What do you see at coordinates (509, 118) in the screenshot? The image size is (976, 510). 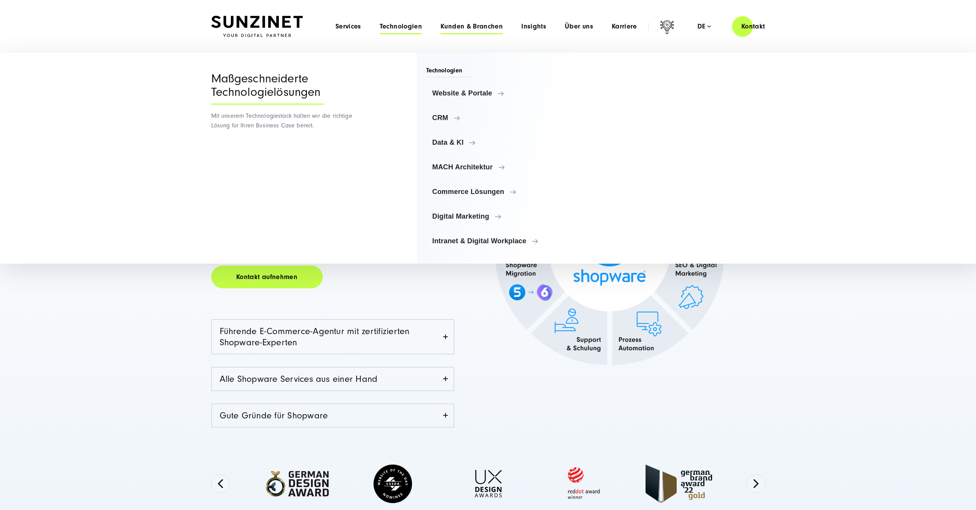 I see `a: CRM` at bounding box center [509, 118].